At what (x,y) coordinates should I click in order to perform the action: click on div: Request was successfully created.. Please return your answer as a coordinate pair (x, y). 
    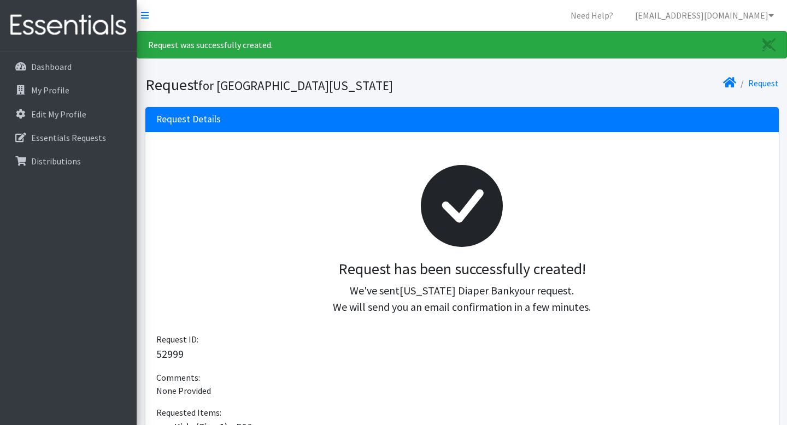
    Looking at the image, I should click on (462, 45).